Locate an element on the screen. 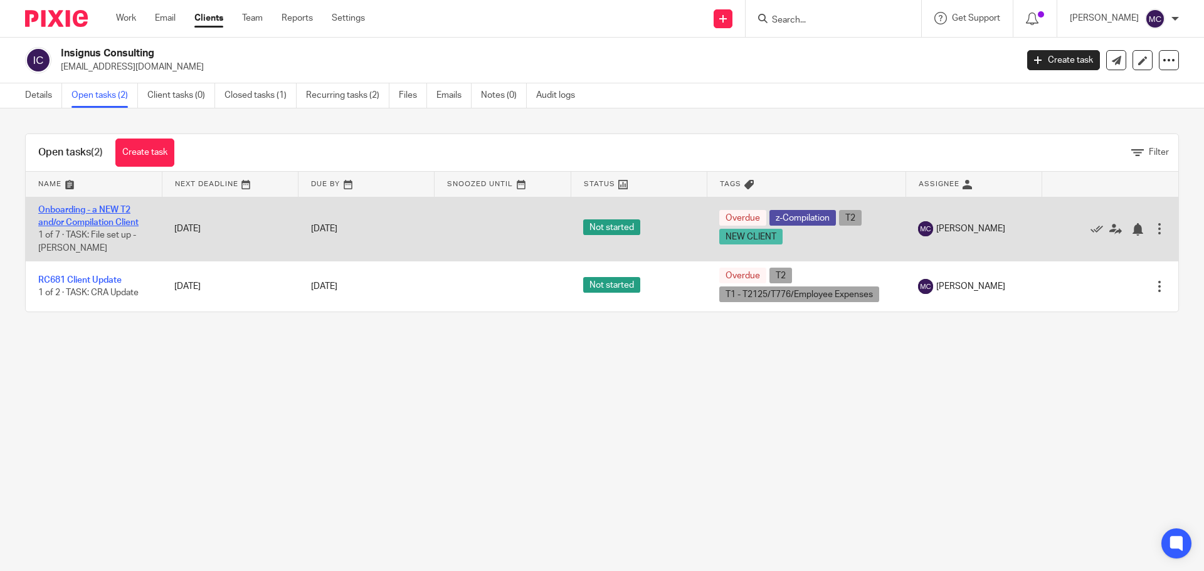 This screenshot has width=1204, height=571. a: Mark as done is located at coordinates (1100, 229).